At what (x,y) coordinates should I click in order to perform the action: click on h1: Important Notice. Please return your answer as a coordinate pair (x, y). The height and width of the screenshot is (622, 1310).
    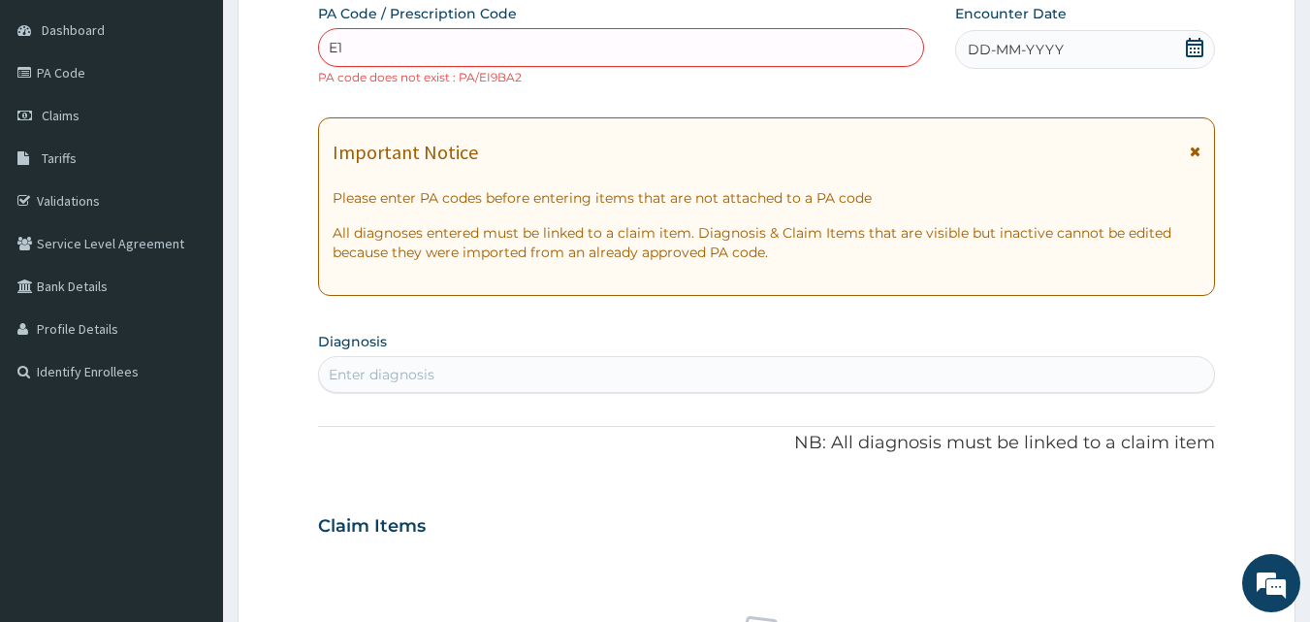
    Looking at the image, I should click on (405, 152).